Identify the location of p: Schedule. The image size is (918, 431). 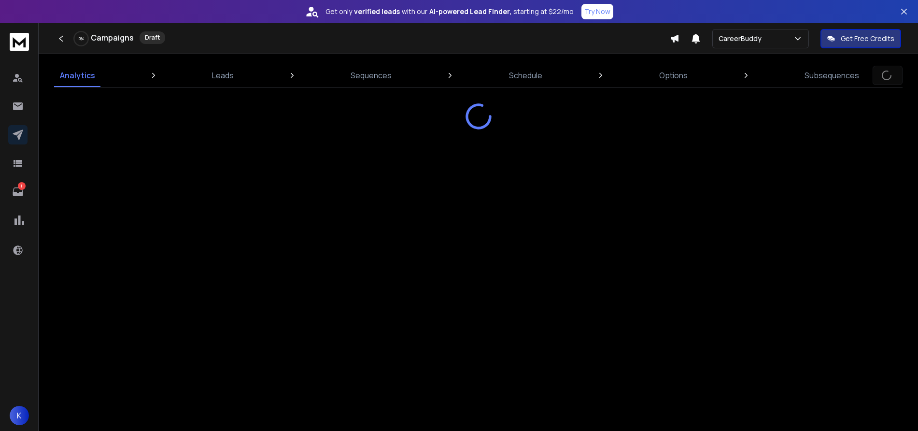
(525, 75).